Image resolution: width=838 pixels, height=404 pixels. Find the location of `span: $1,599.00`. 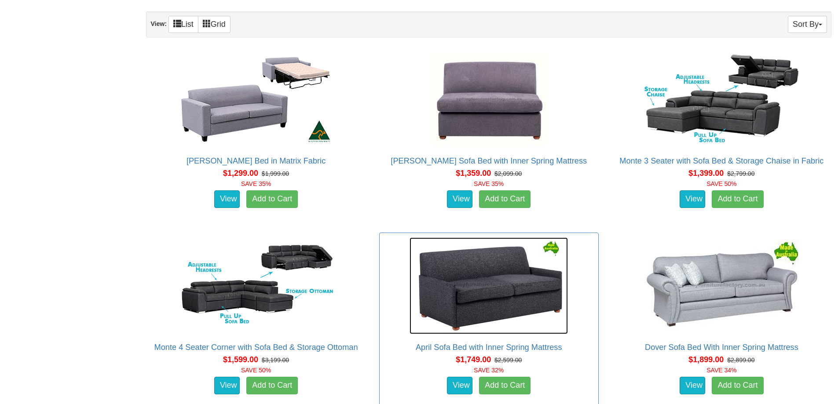

span: $1,599.00 is located at coordinates (241, 360).